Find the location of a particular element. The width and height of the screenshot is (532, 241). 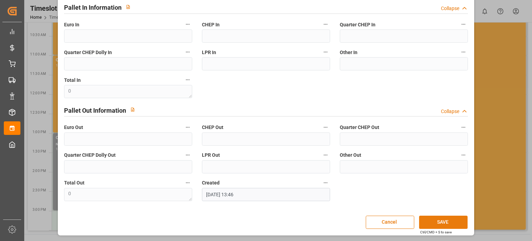

button: Total Out is located at coordinates (188, 183).